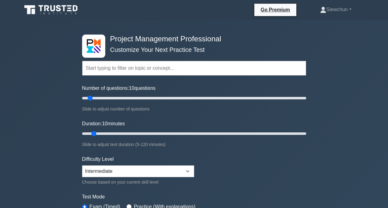 The height and width of the screenshot is (208, 388). I want to click on h4: Project Management Professional, so click(192, 39).